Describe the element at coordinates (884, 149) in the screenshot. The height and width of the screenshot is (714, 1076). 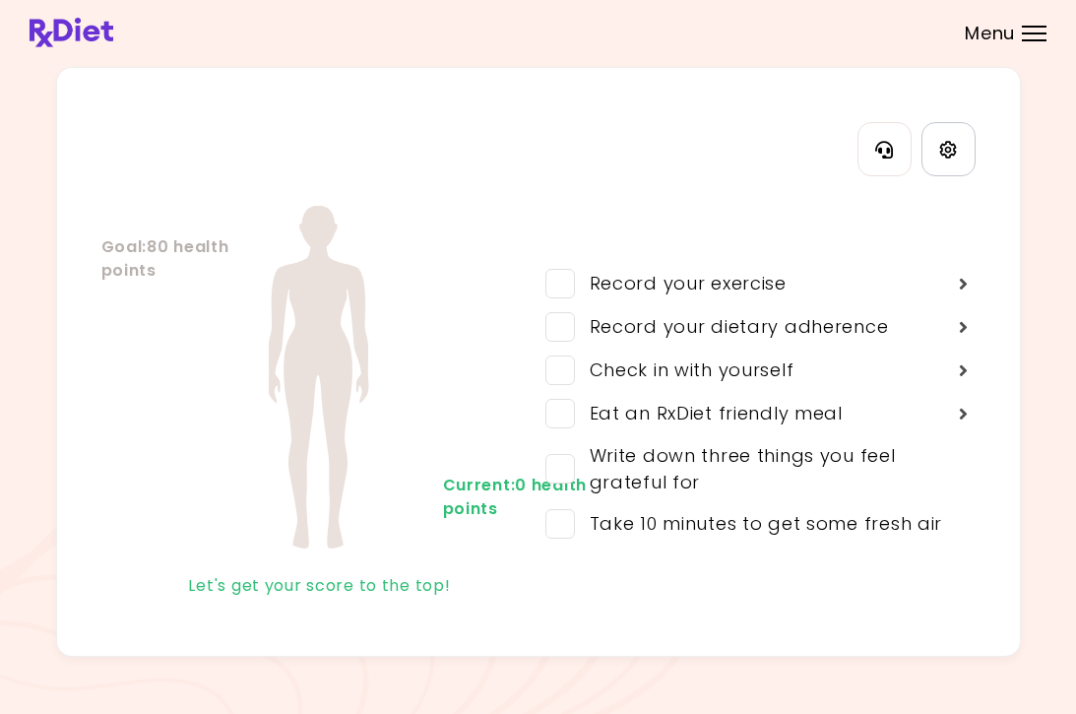
I see `button: Contact Information` at that location.